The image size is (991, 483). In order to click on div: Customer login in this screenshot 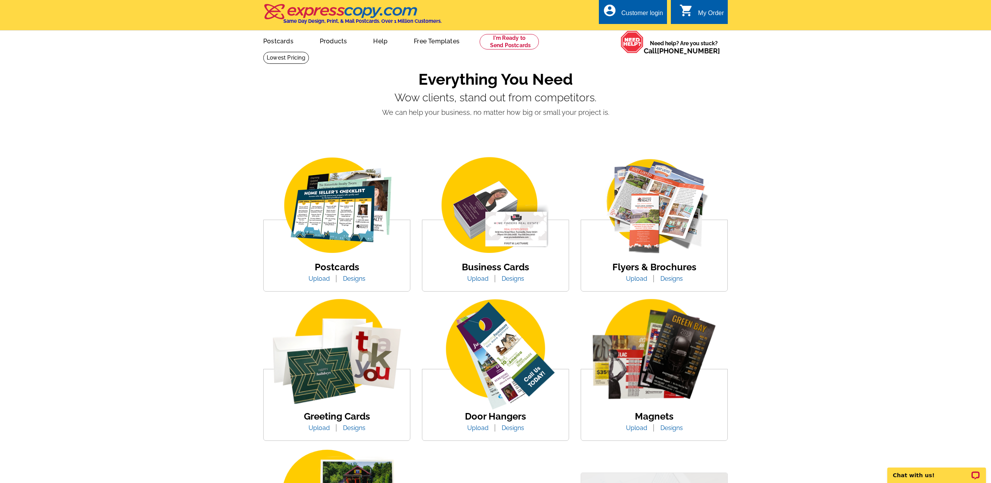, I will do `click(642, 15)`.